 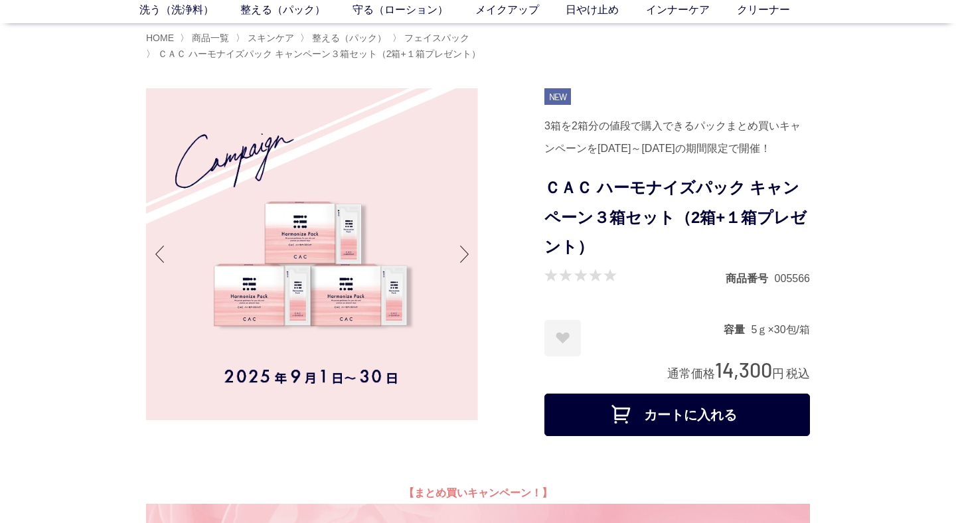 What do you see at coordinates (209, 38) in the screenshot?
I see `a: 商品一覧` at bounding box center [209, 38].